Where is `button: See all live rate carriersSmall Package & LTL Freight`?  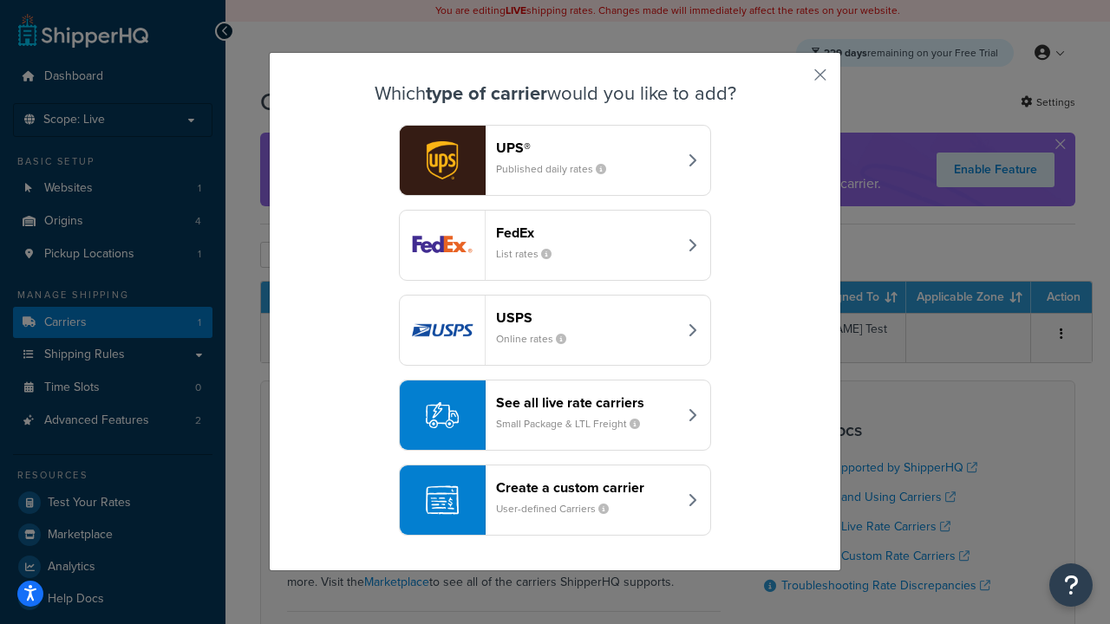
button: See all live rate carriersSmall Package & LTL Freight is located at coordinates (555, 415).